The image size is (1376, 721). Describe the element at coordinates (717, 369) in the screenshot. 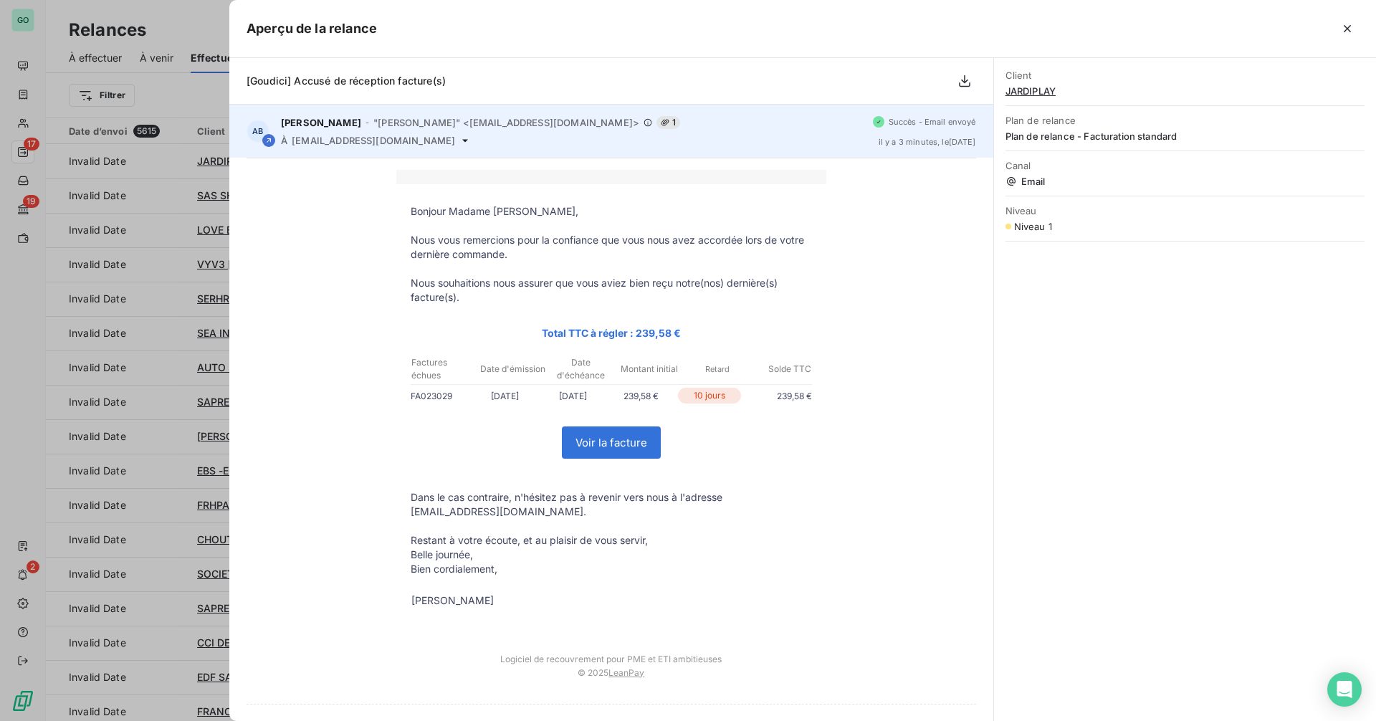

I see `p: Retard` at that location.